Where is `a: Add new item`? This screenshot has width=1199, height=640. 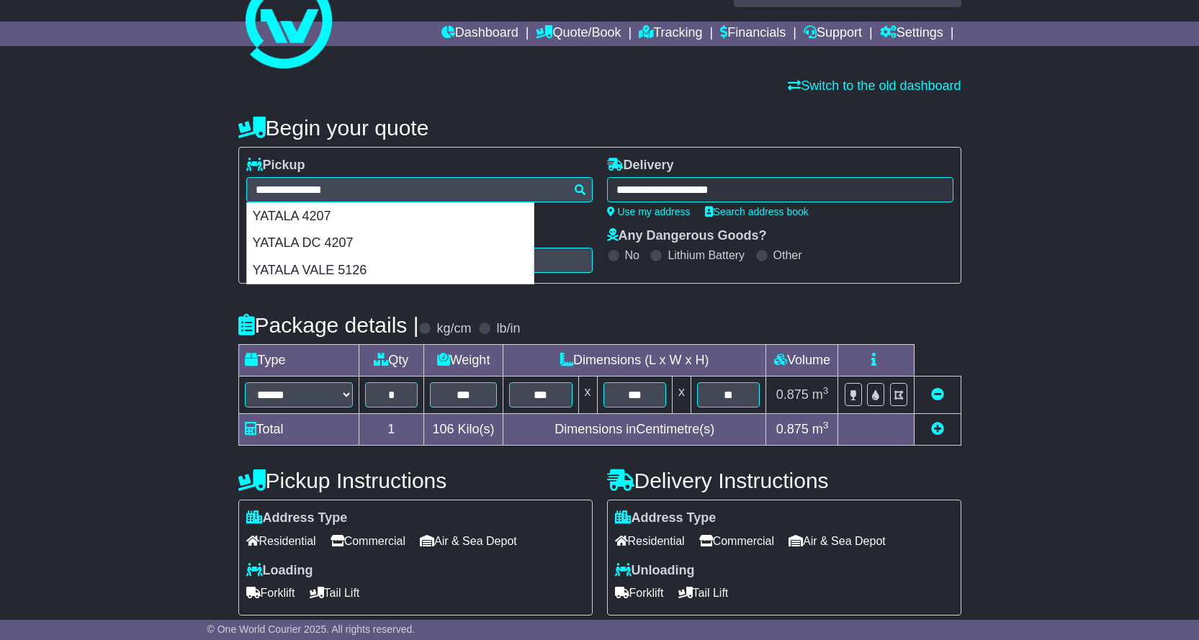
a: Add new item is located at coordinates (937, 429).